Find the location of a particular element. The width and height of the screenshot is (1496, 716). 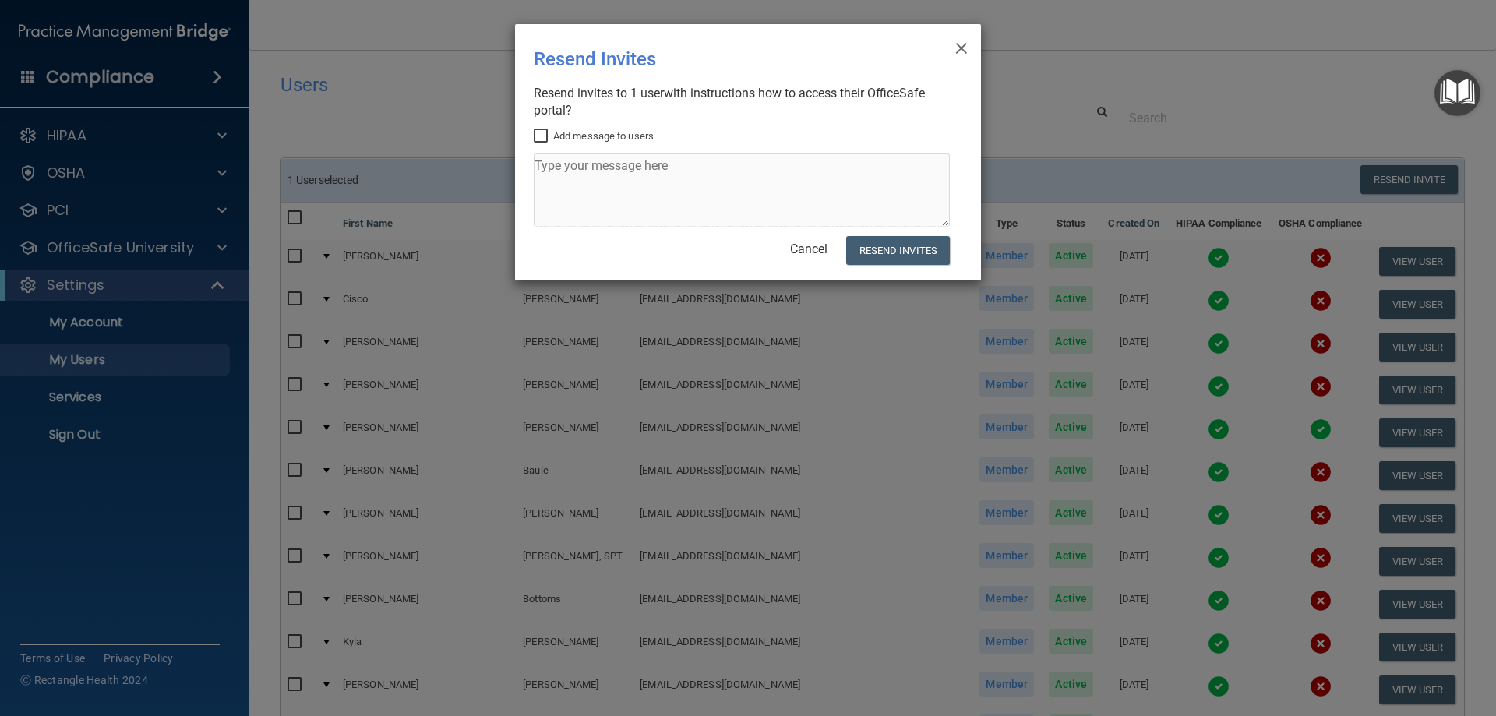

input: Add message to users is located at coordinates (542, 136).